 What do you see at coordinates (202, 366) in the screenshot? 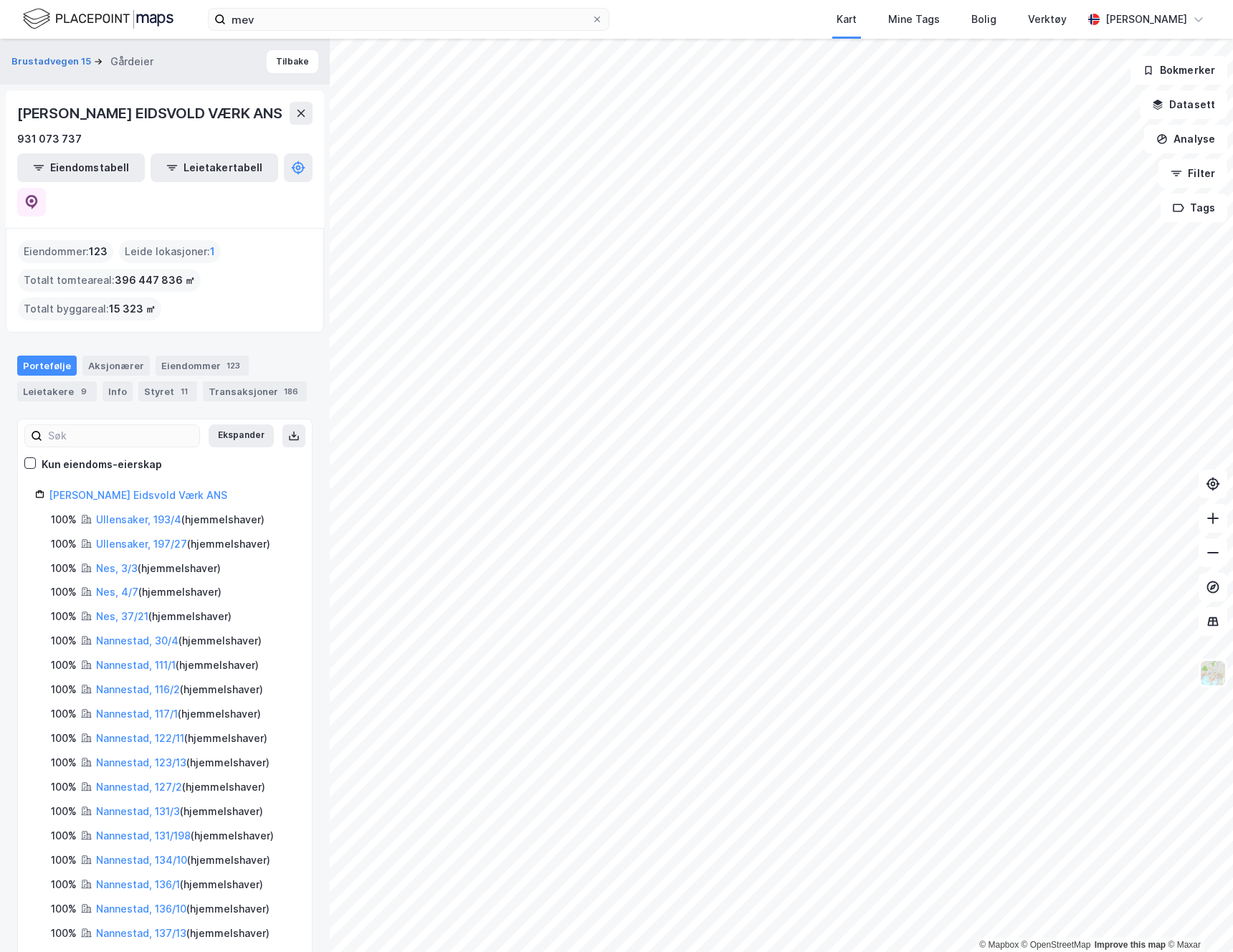
I see `div: Eiendommer` at bounding box center [202, 366].